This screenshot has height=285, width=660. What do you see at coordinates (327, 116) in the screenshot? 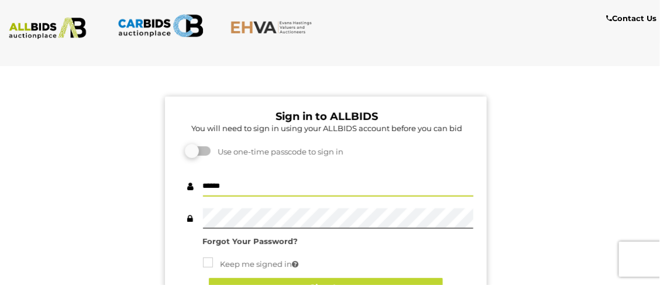
I see `b: Sign in to ALLBIDS` at bounding box center [327, 116].